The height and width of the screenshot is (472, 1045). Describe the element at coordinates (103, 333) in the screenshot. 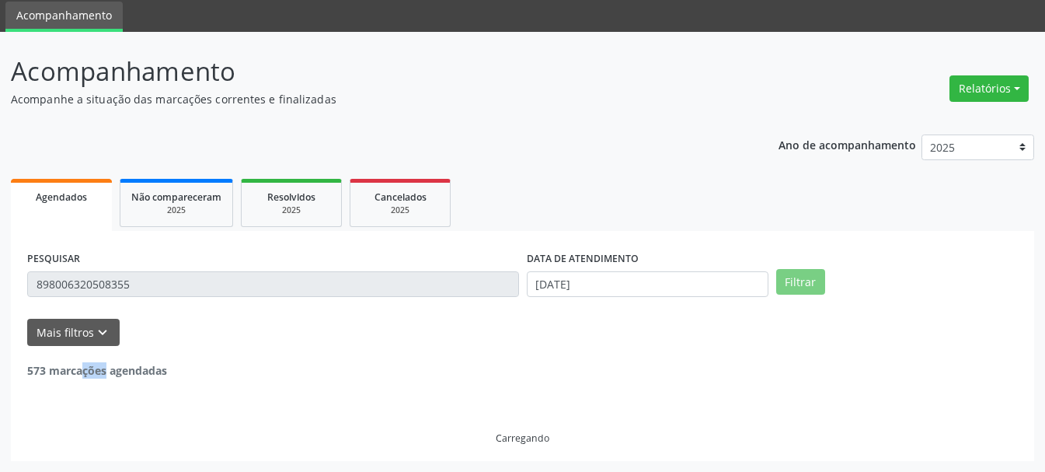

I see `i: keyboard_arrow_down` at that location.